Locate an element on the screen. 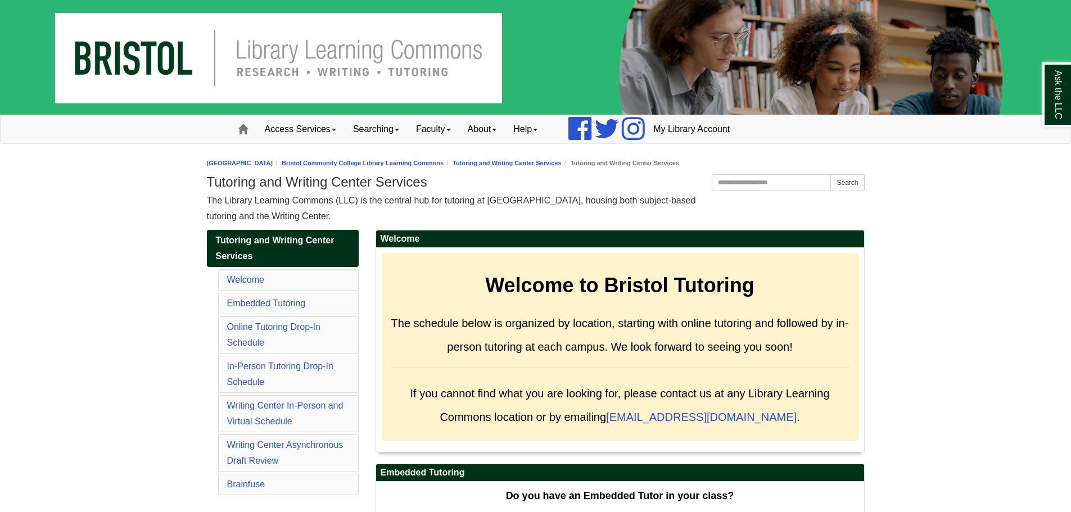 This screenshot has height=512, width=1071. nav: breadcrumb is located at coordinates (536, 163).